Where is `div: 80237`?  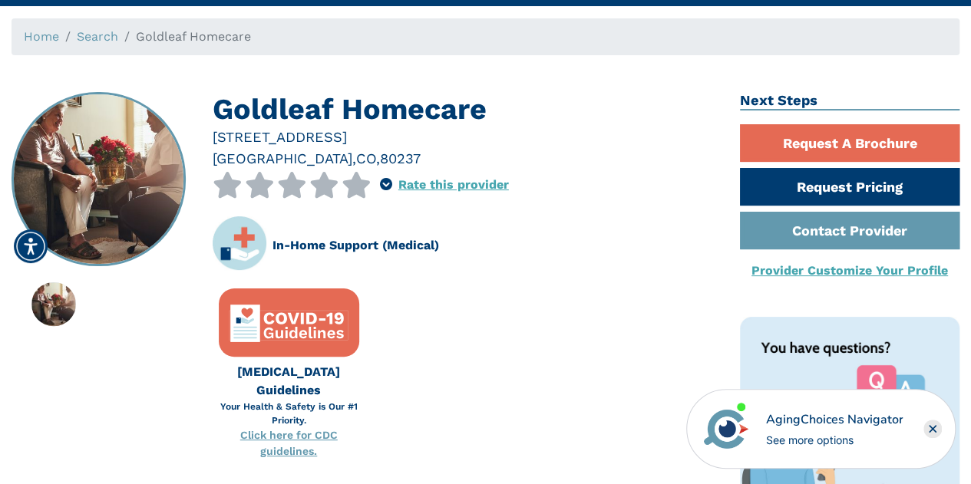 div: 80237 is located at coordinates (400, 158).